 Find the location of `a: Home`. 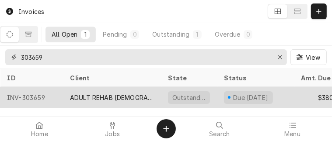

a: Home is located at coordinates (39, 129).